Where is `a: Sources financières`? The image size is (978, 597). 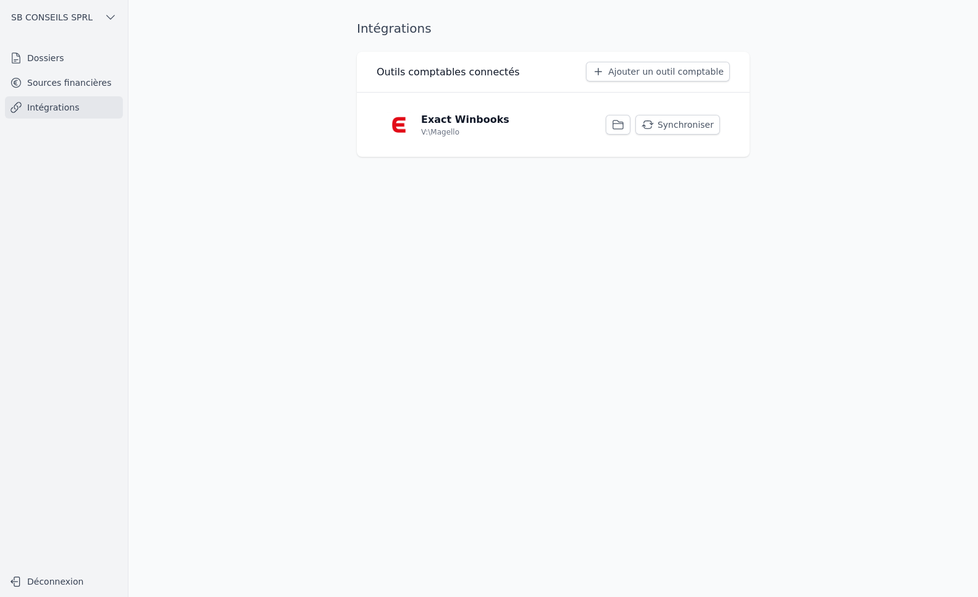 a: Sources financières is located at coordinates (64, 83).